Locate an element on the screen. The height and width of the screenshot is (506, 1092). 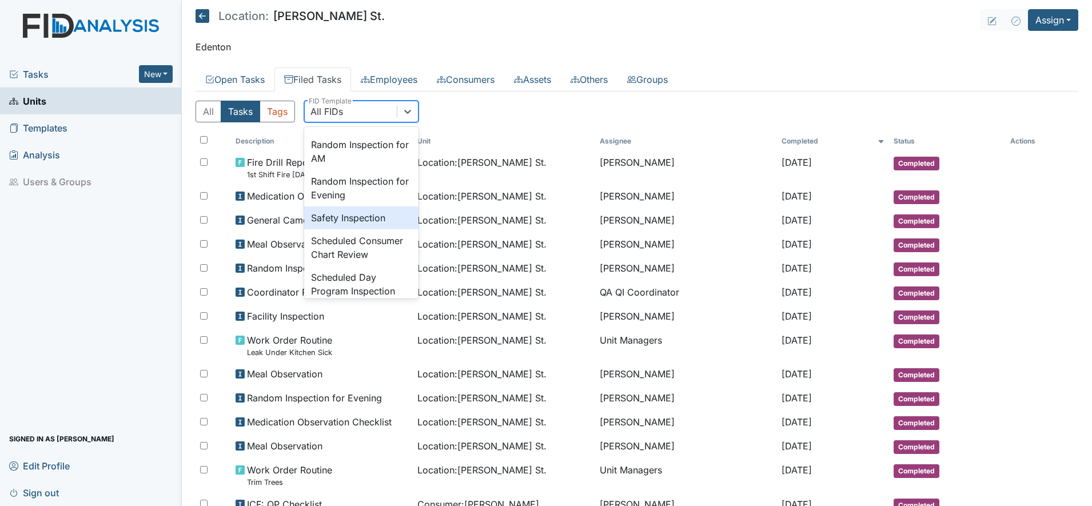
a: Others is located at coordinates (589, 79).